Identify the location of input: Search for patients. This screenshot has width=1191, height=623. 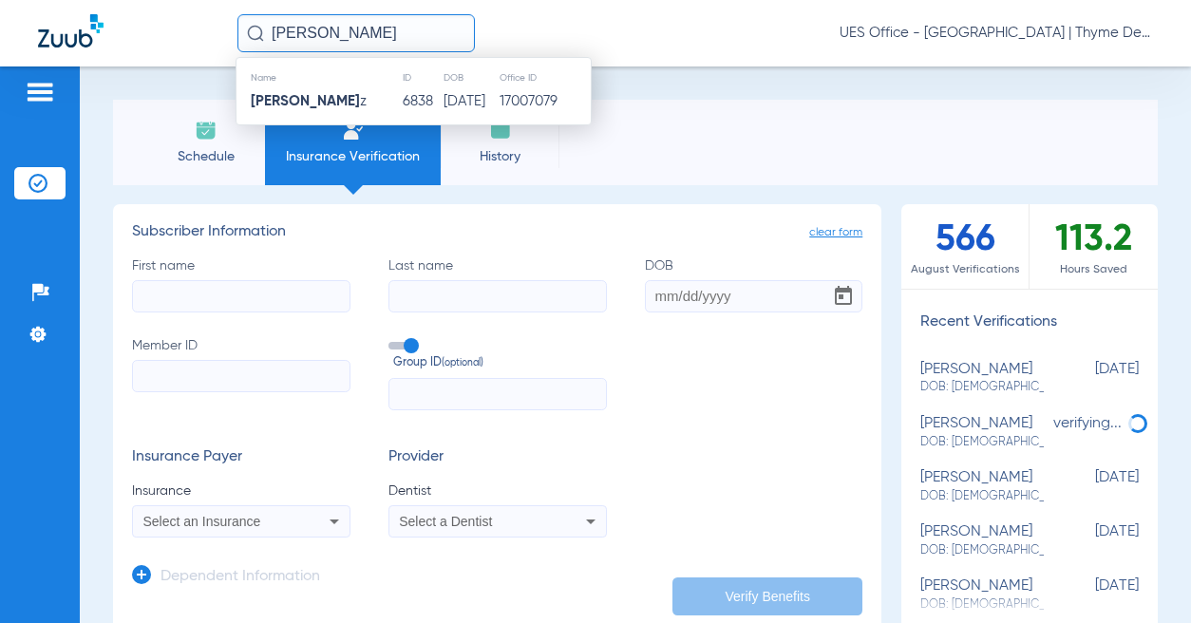
(356, 33).